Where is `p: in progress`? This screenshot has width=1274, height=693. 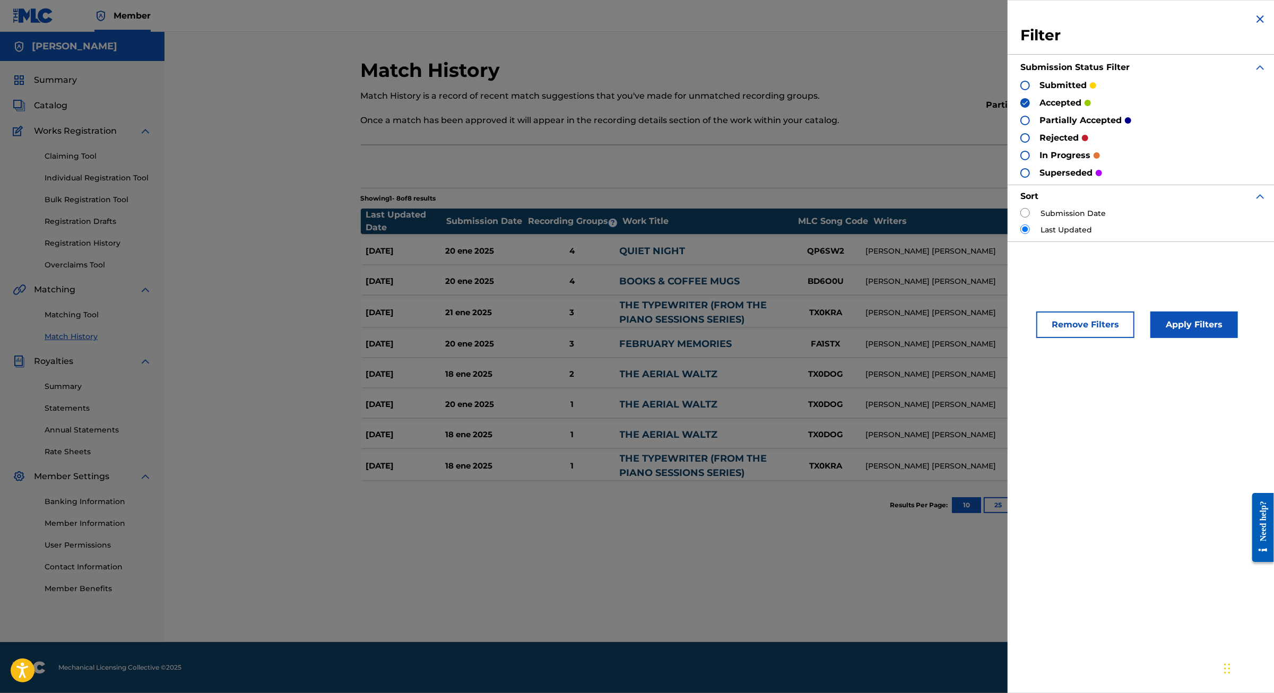 p: in progress is located at coordinates (1065, 155).